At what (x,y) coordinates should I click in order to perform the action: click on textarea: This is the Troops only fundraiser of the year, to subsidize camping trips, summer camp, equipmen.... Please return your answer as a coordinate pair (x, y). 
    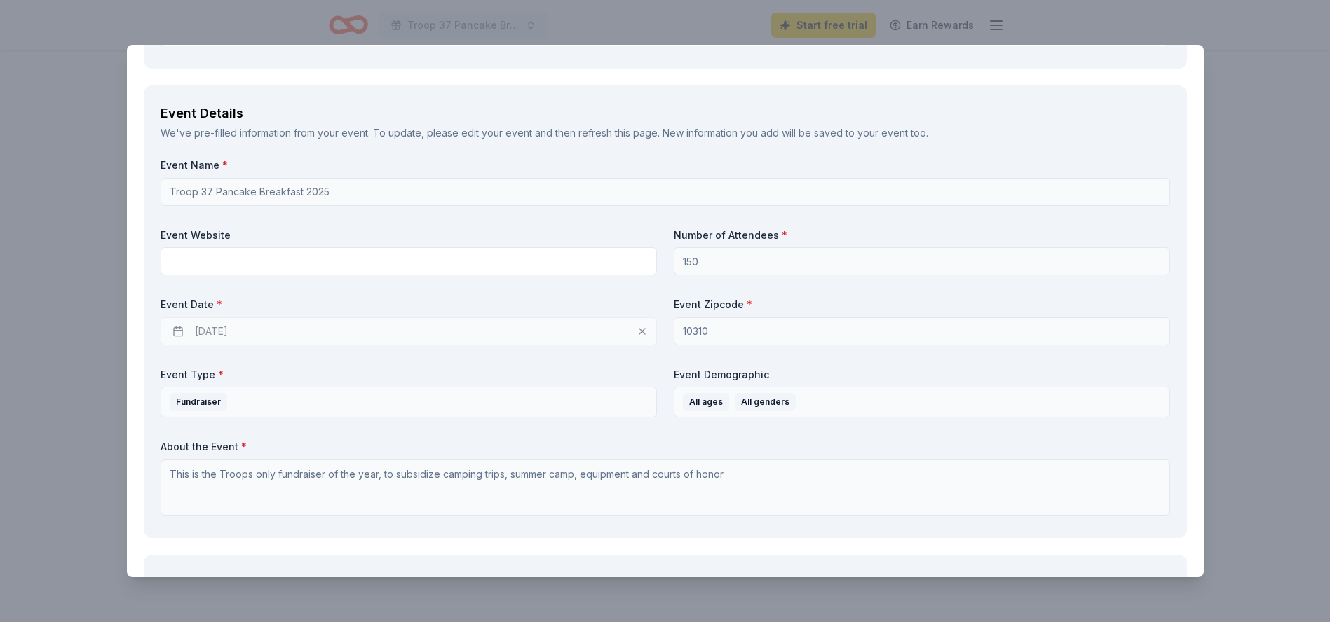
    Looking at the image, I should click on (665, 488).